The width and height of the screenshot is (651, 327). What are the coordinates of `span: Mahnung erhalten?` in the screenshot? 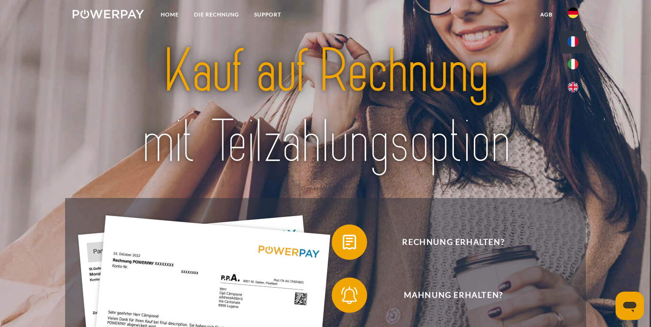 It's located at (453, 296).